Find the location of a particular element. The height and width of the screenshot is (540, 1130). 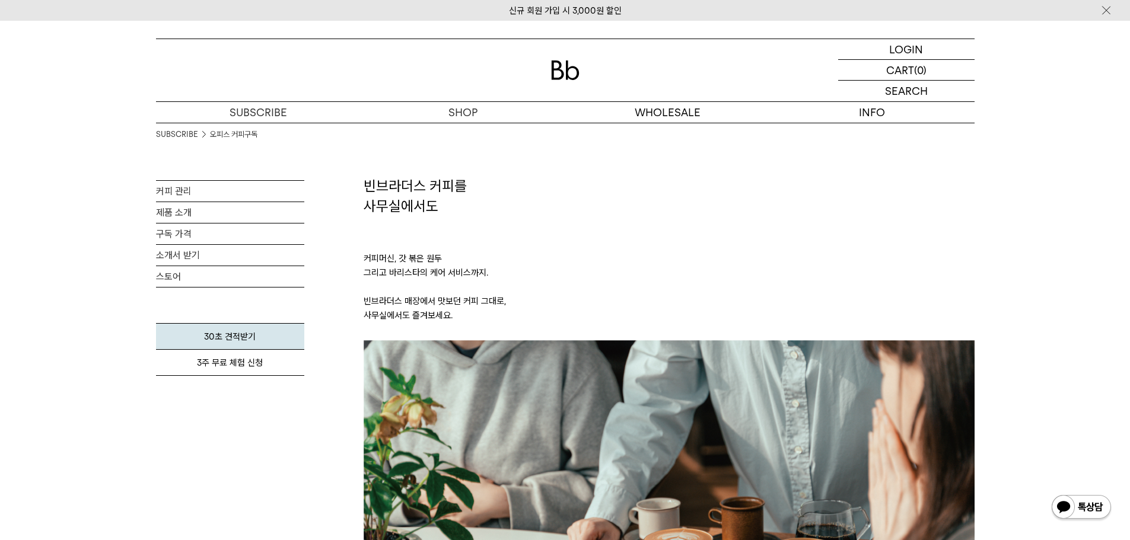

a: 소개서 받기 is located at coordinates (230, 255).